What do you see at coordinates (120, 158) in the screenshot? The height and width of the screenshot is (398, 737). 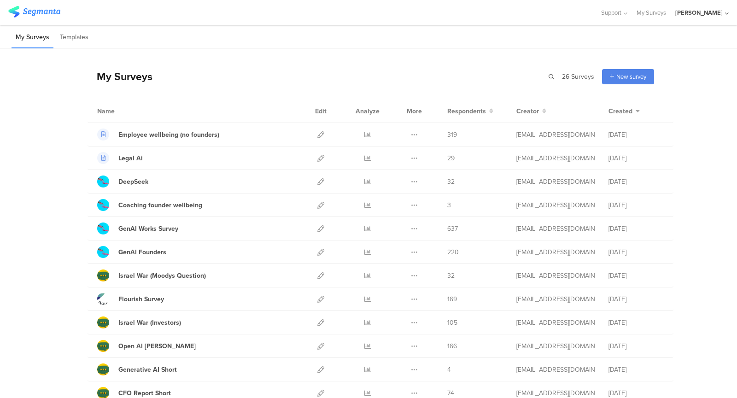 I see `a: Legal Ai` at bounding box center [120, 158].